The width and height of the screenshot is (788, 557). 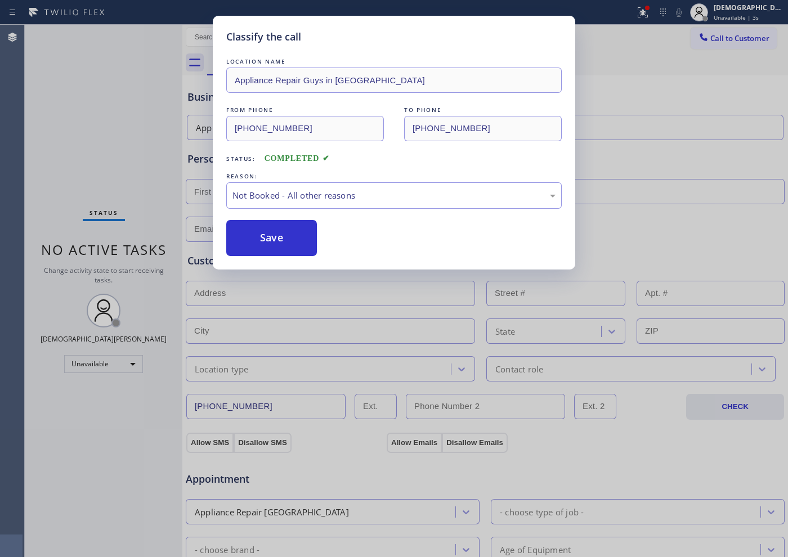 I want to click on span: COMPLETED, so click(x=297, y=158).